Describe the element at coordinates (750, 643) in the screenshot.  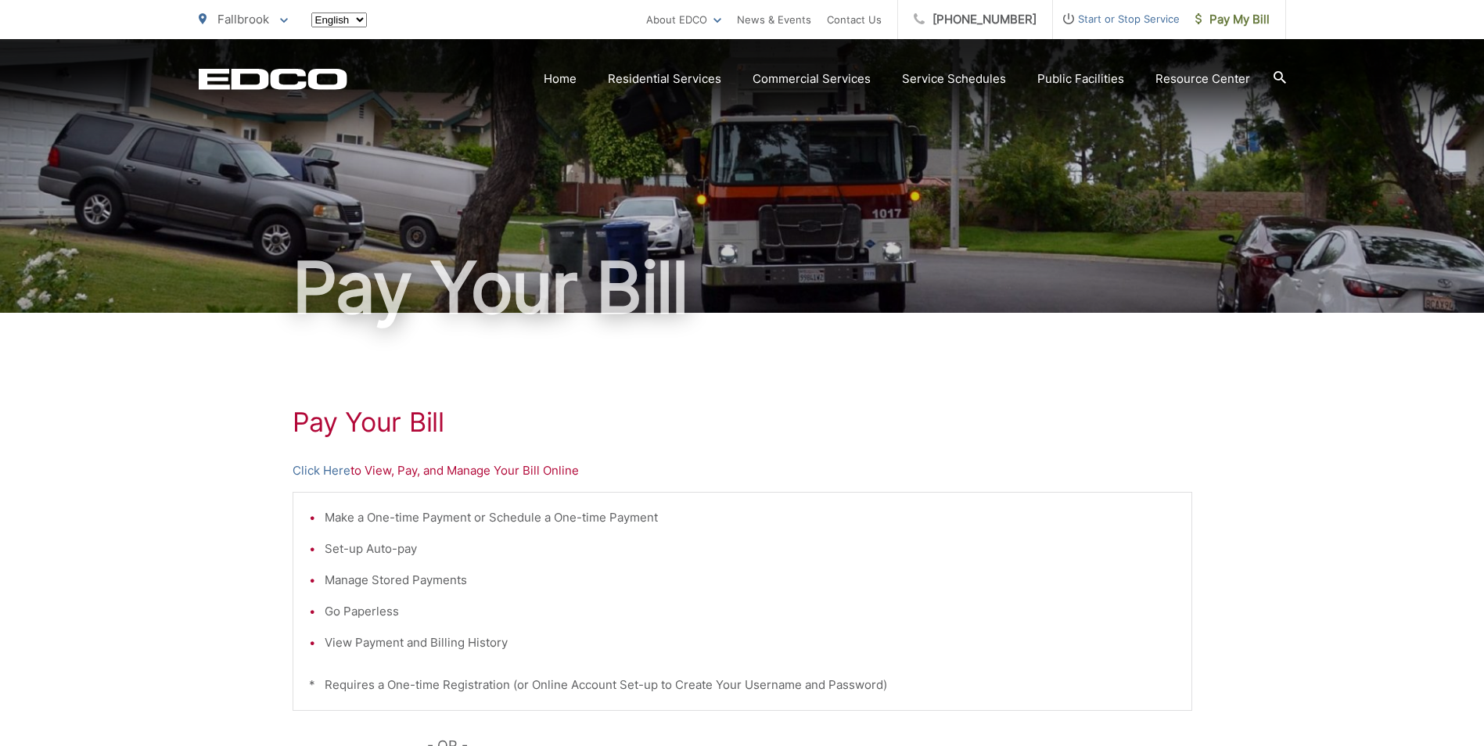
I see `li: View Payment and Billing History` at that location.